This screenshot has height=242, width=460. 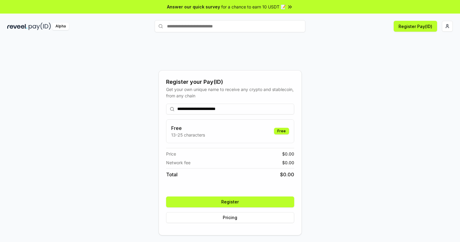 What do you see at coordinates (178, 162) in the screenshot?
I see `span: Network fee` at bounding box center [178, 162].